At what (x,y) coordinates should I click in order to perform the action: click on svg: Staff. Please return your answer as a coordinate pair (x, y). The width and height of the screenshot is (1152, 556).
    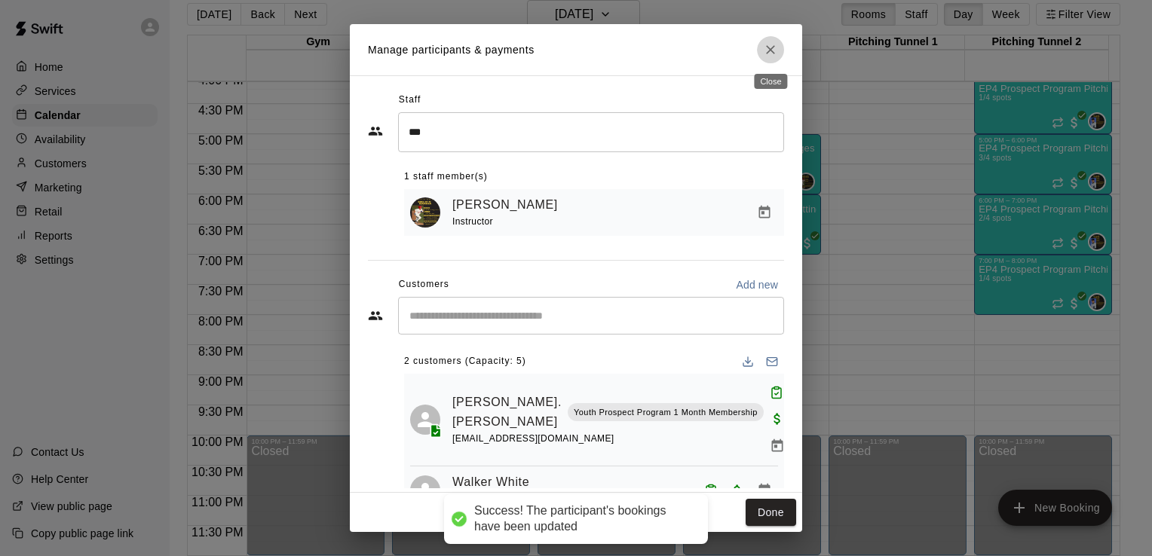
    Looking at the image, I should click on (375, 131).